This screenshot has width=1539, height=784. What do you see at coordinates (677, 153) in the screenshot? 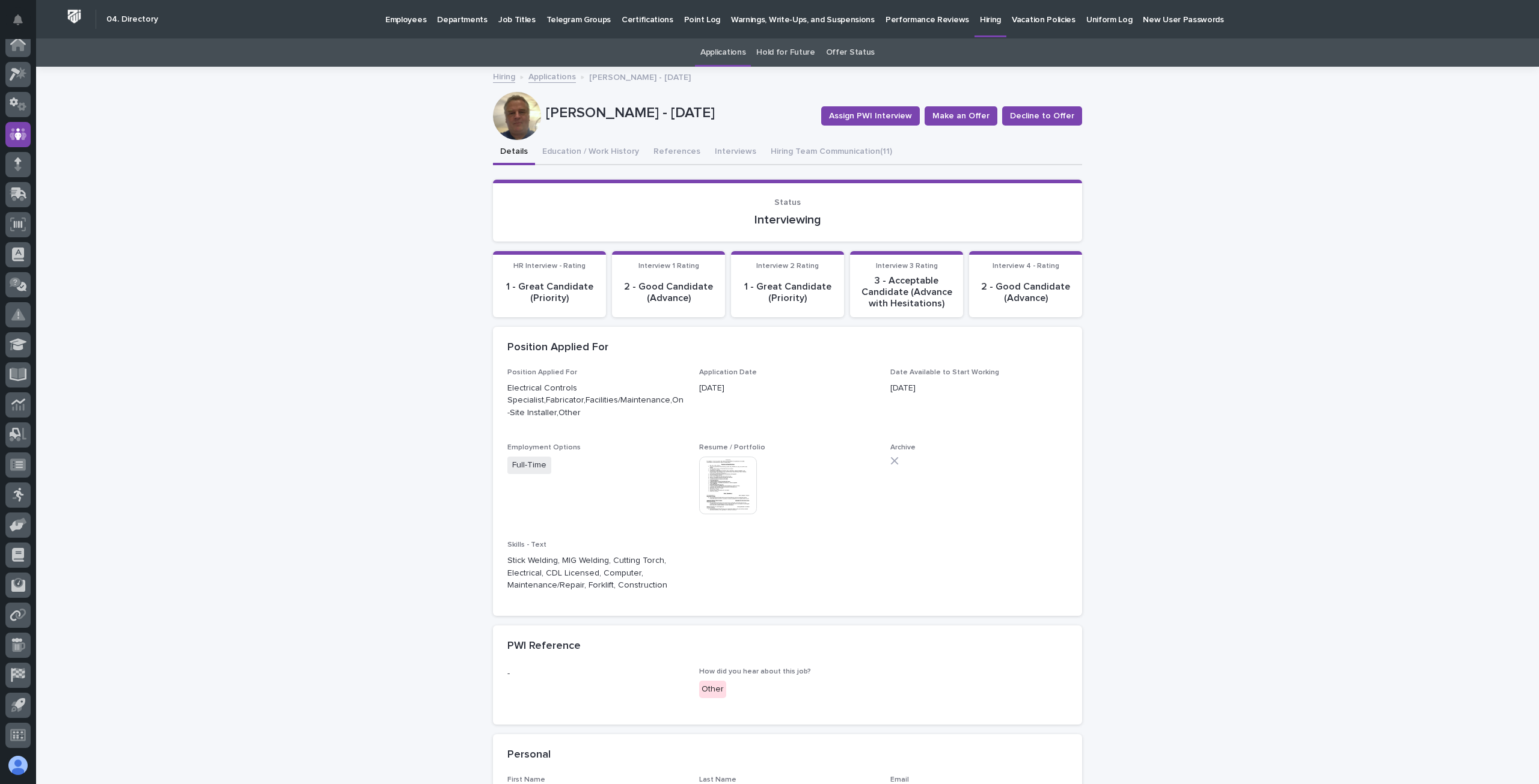
I see `button: References` at bounding box center [677, 153].